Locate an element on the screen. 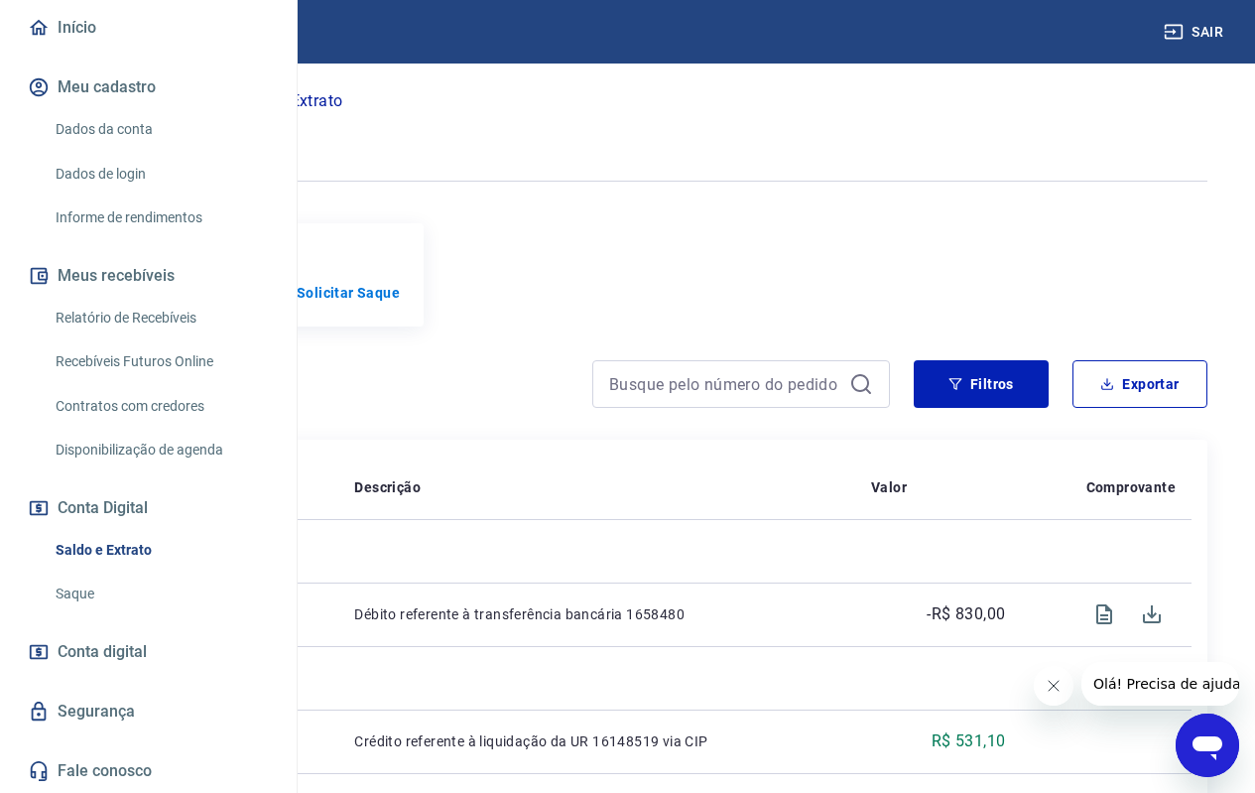  span: Olá! Precisa de ajuda? is located at coordinates (89, 22).